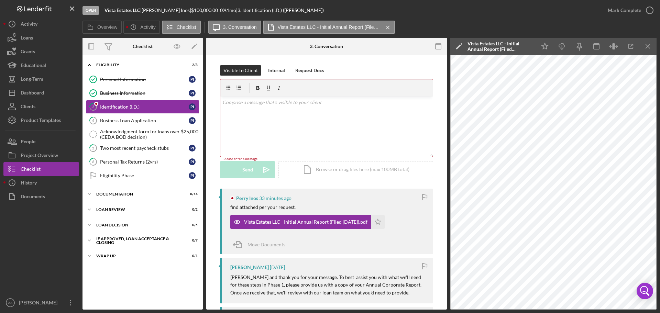  Describe the element at coordinates (223, 10) in the screenshot. I see `div: 0 %` at that location.